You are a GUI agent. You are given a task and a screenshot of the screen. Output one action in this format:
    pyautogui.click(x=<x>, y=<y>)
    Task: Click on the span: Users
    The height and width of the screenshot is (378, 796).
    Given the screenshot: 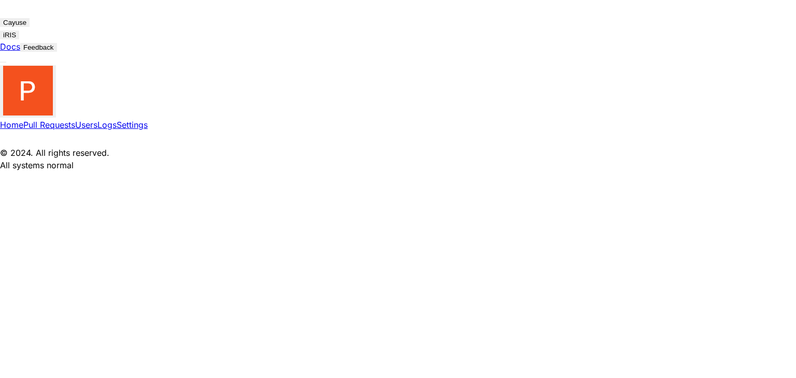 What is the action you would take?
    pyautogui.click(x=86, y=125)
    